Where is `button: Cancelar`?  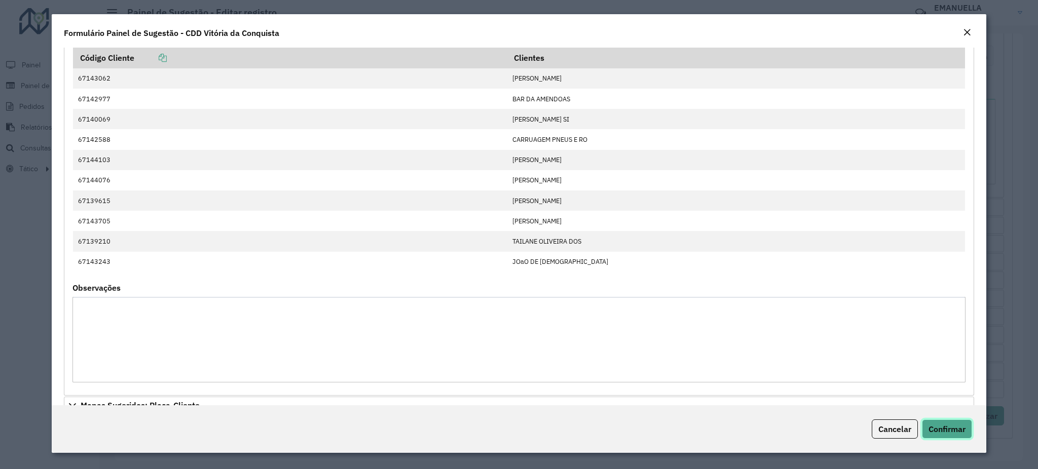
button: Cancelar is located at coordinates (894, 429).